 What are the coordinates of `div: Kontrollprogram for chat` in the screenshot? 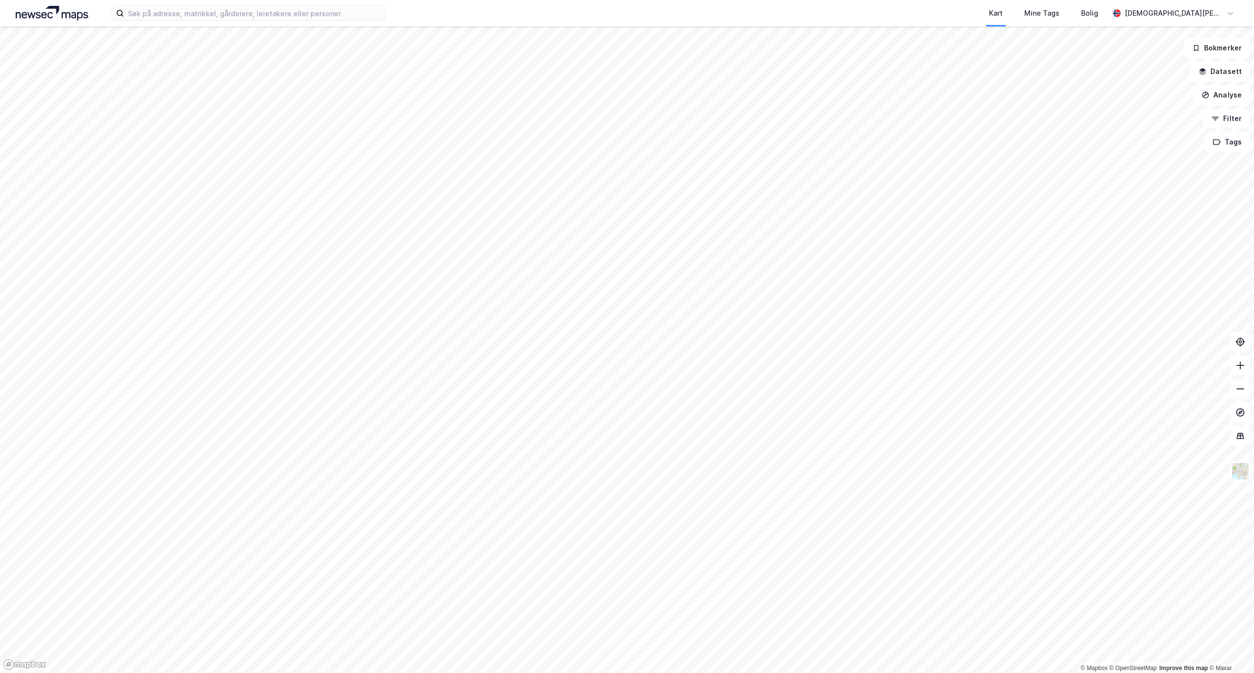 It's located at (1230, 650).